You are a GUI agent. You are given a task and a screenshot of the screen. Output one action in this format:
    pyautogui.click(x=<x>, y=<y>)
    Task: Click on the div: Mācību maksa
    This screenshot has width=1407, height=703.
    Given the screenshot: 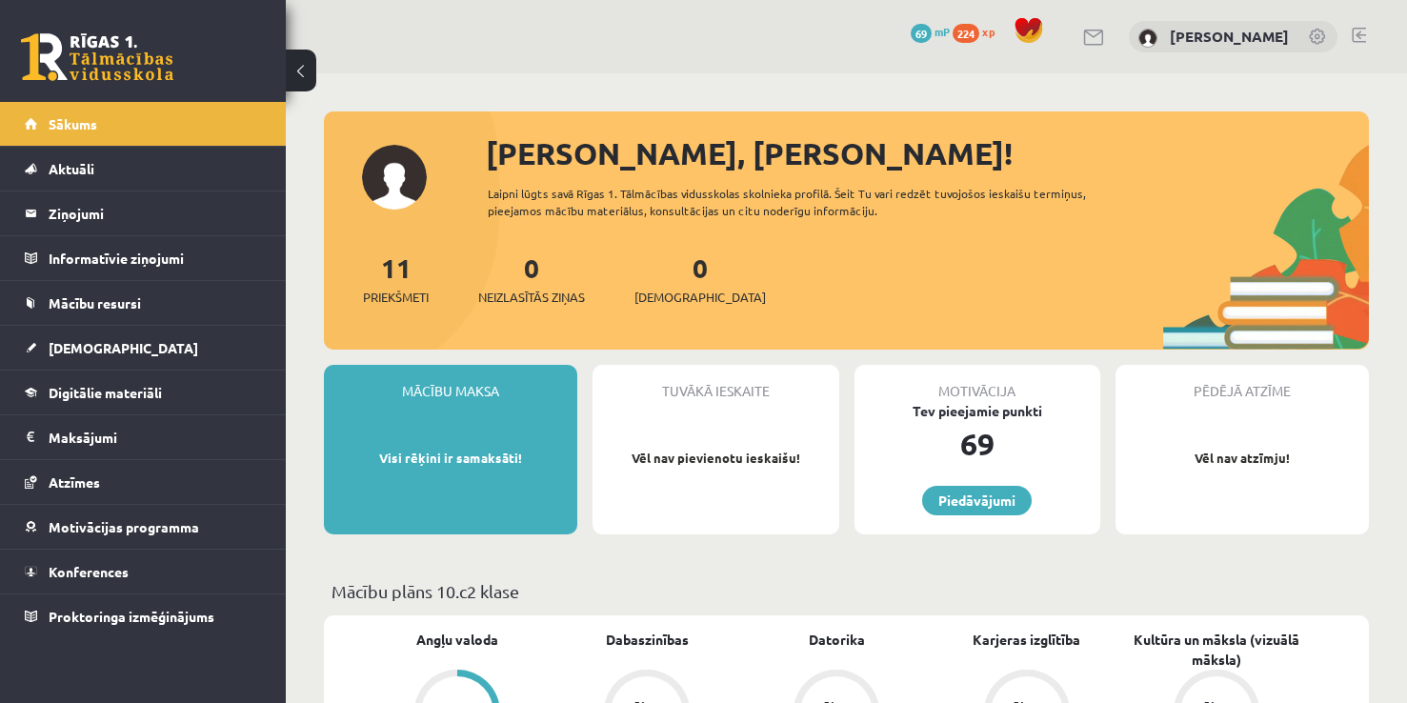 What is the action you would take?
    pyautogui.click(x=451, y=383)
    